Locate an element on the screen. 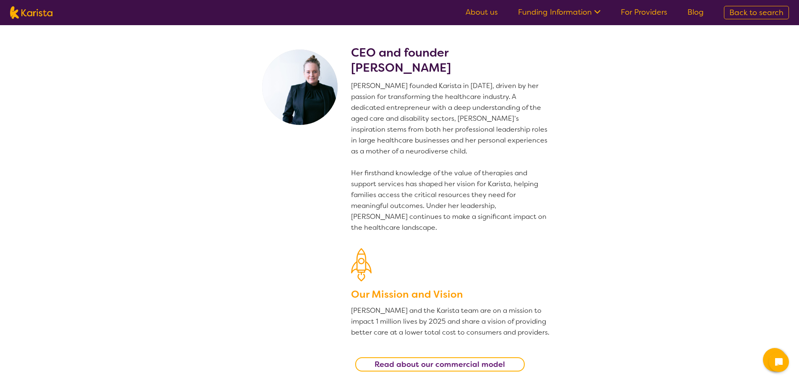  span: Back to search is located at coordinates (756, 13).